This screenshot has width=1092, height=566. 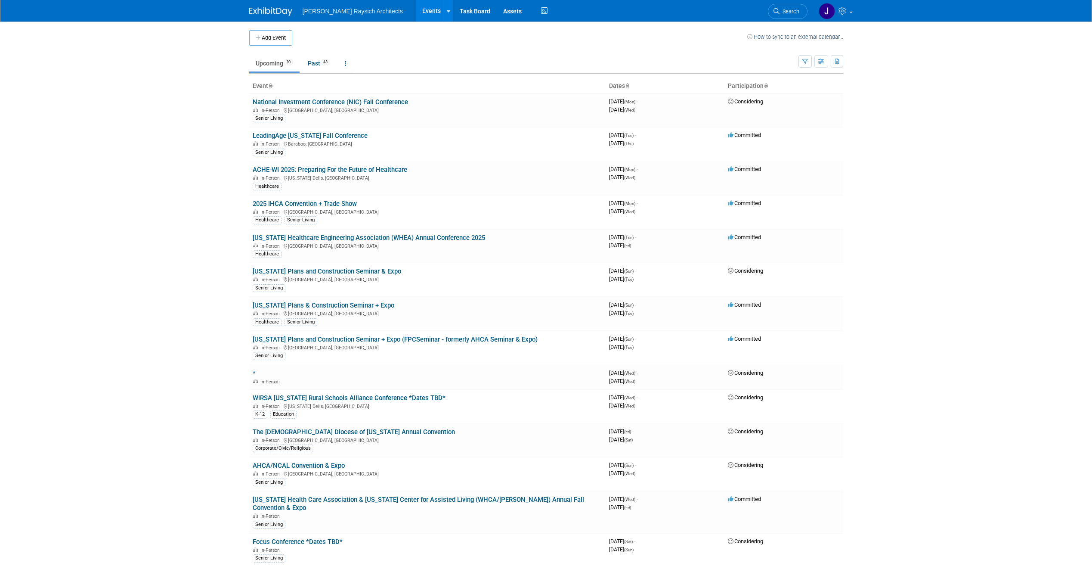 What do you see at coordinates (788, 11) in the screenshot?
I see `a: Search` at bounding box center [788, 11].